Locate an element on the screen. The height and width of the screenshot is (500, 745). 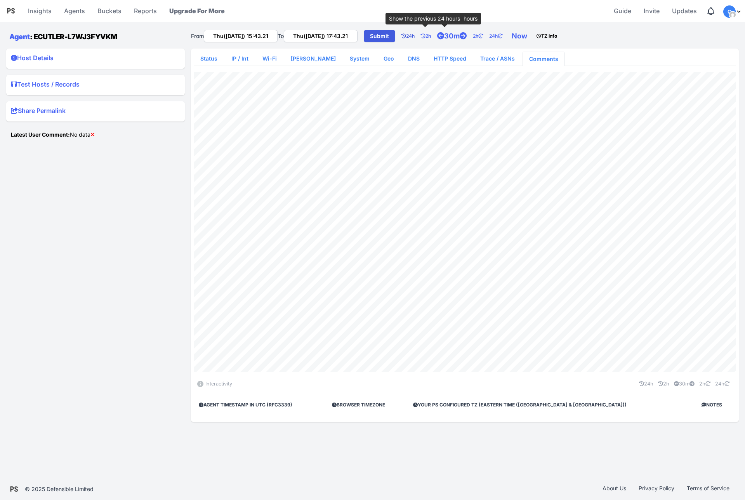
a: Guide is located at coordinates (622, 11).